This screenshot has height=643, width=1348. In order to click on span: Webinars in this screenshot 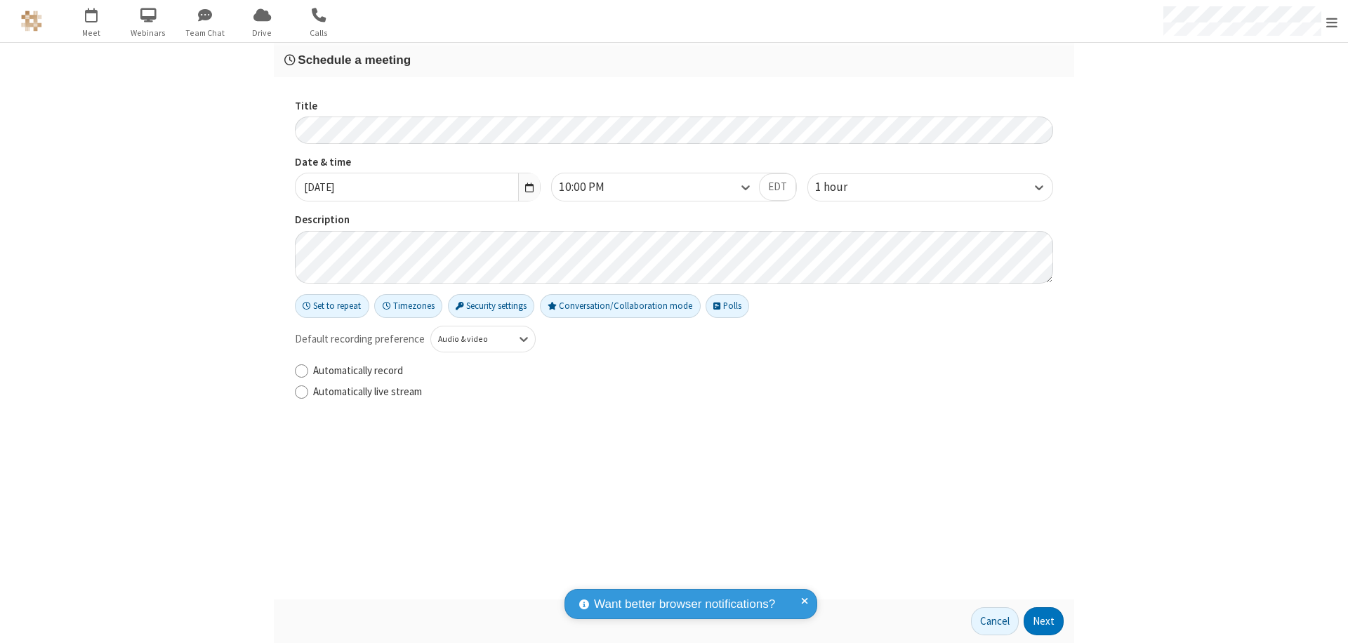, I will do `click(148, 33)`.